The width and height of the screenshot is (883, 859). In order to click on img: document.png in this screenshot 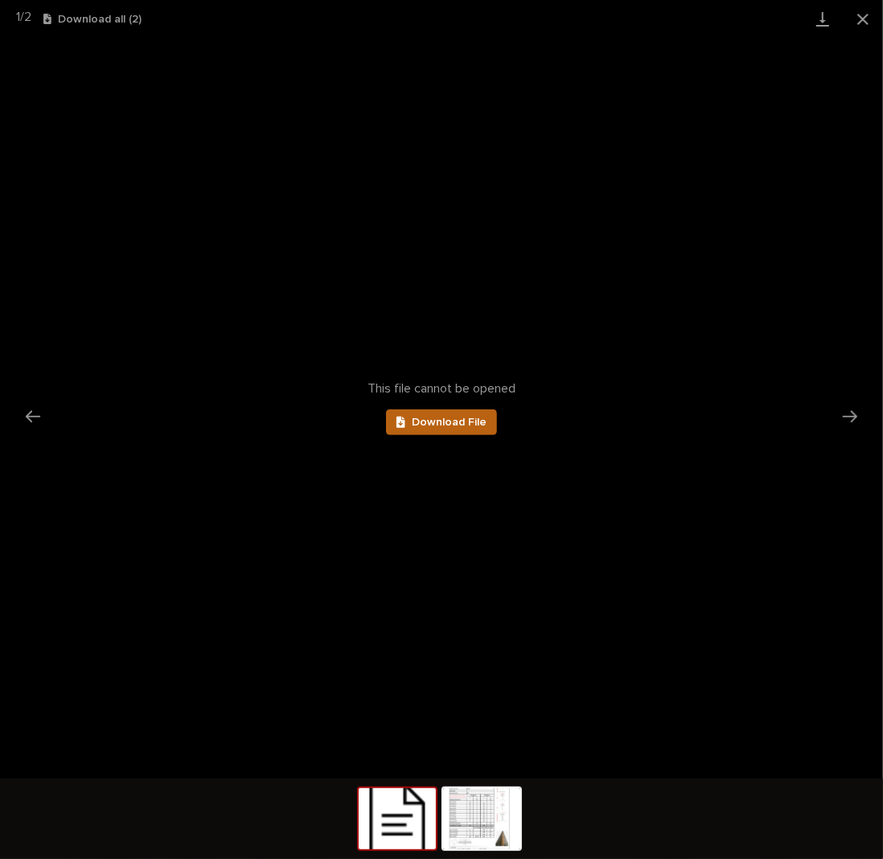, I will do `click(397, 819)`.